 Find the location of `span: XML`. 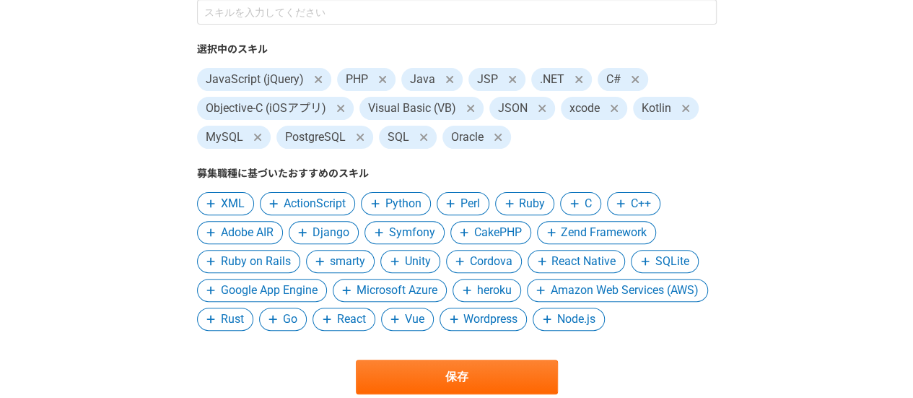

span: XML is located at coordinates (232, 203).